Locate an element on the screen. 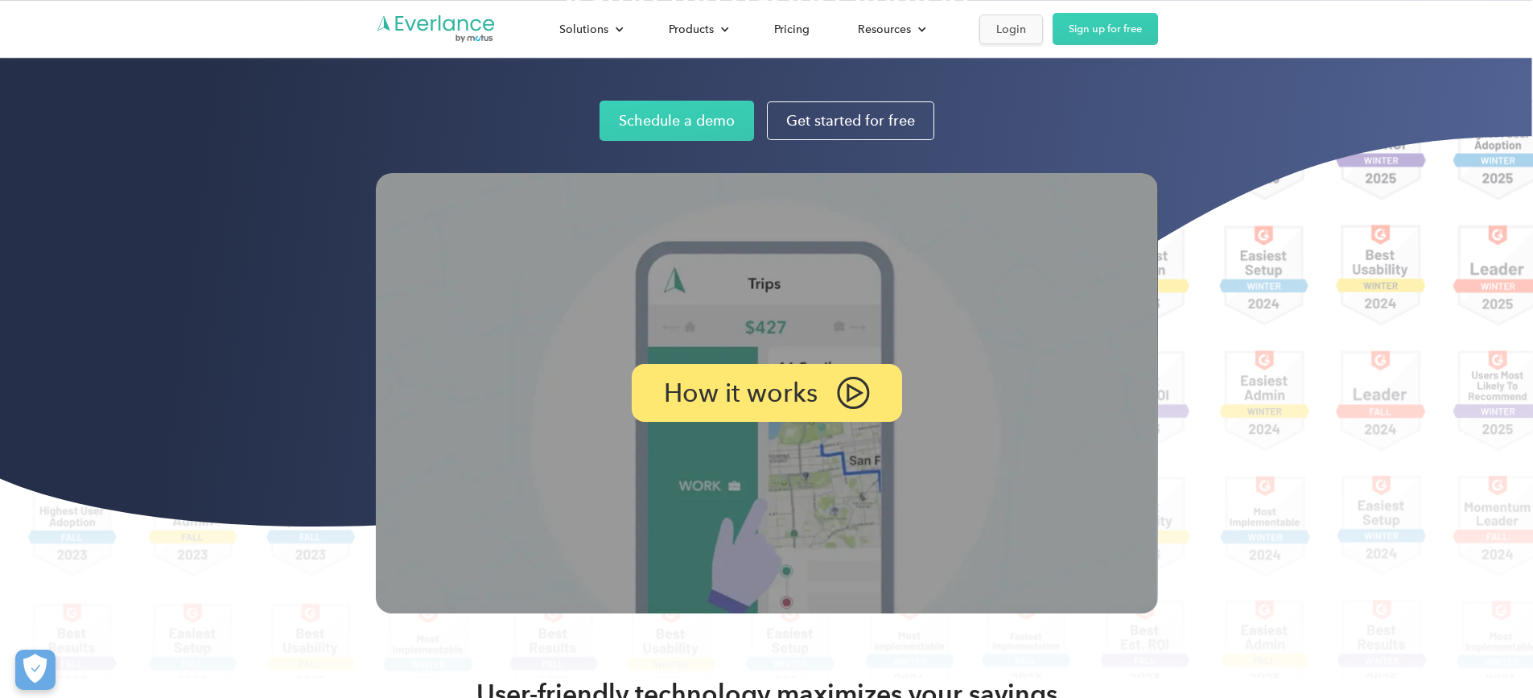  button: Cookies Settings is located at coordinates (35, 670).